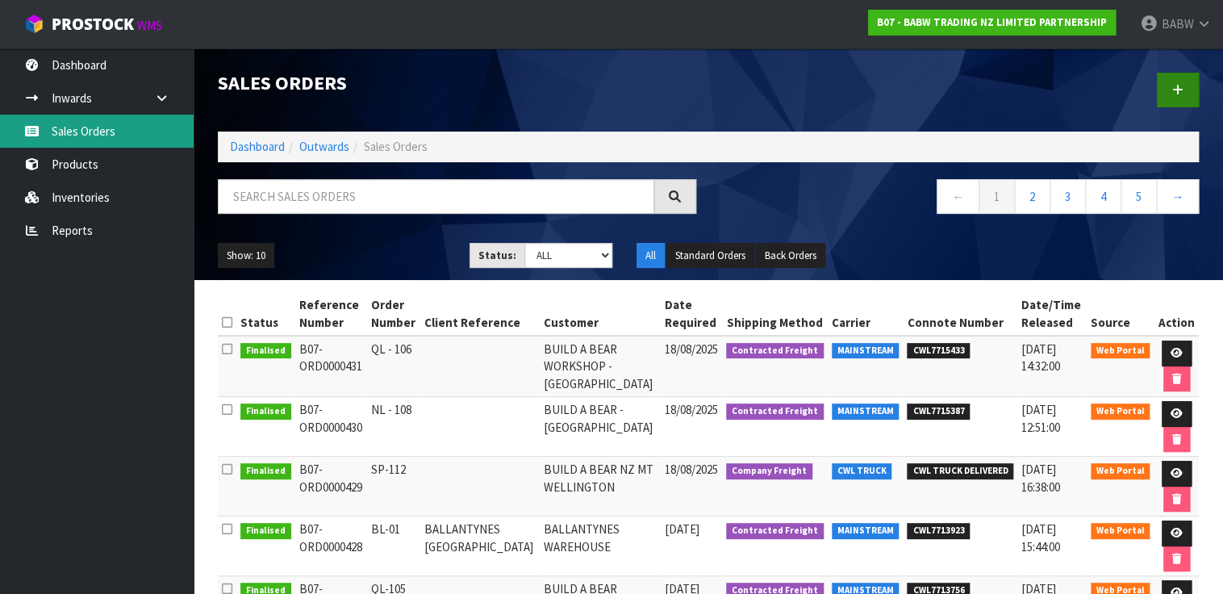 The width and height of the screenshot is (1223, 594). I want to click on span: CWL7715387, so click(938, 411).